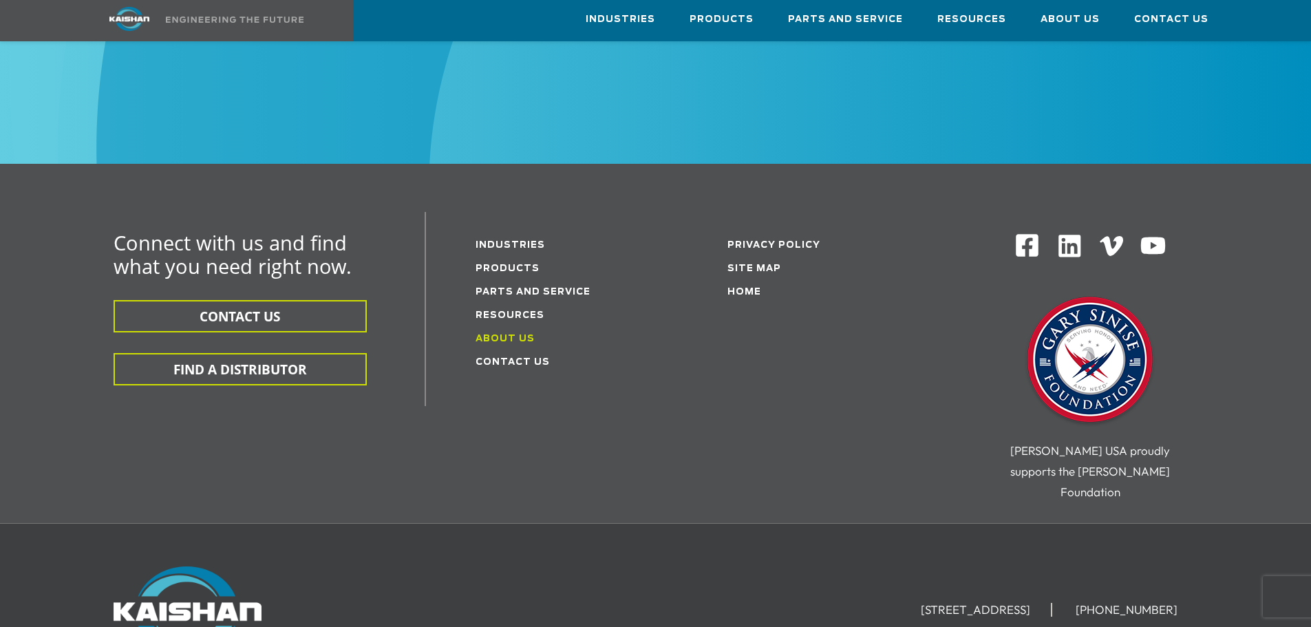  I want to click on a: Site Map, so click(754, 268).